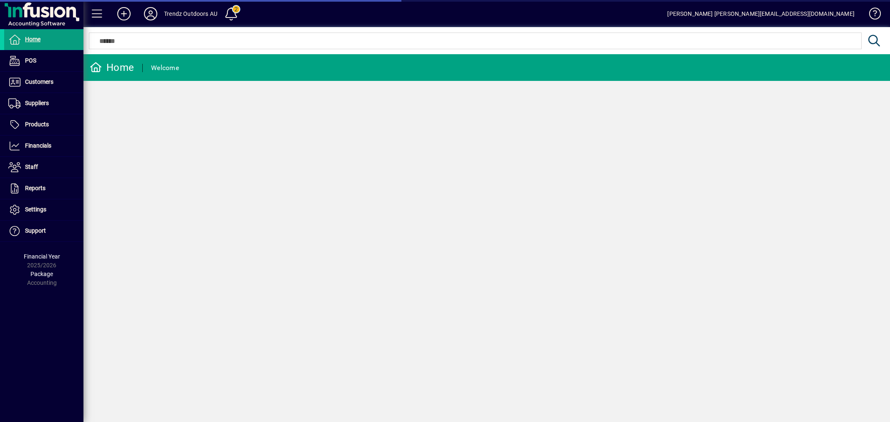  I want to click on span: Financial Year, so click(42, 256).